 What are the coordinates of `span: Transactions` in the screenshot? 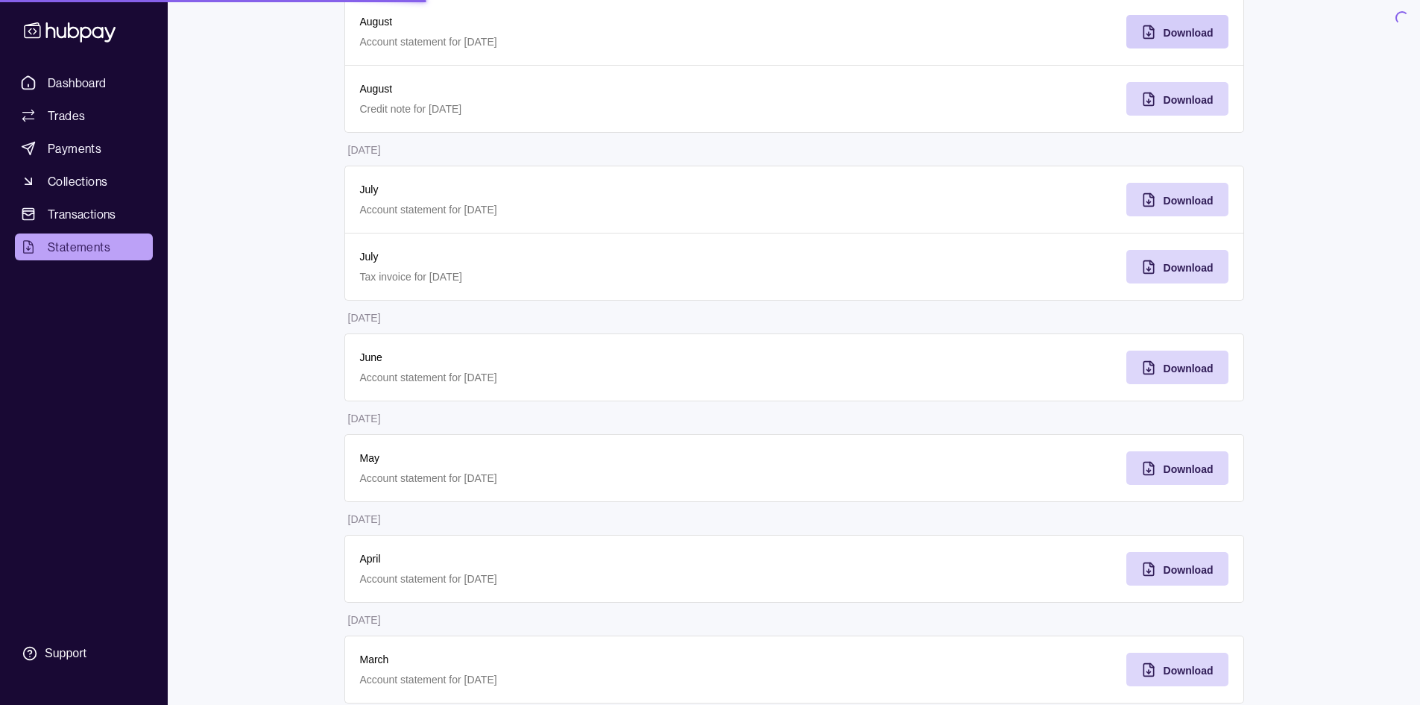 It's located at (82, 214).